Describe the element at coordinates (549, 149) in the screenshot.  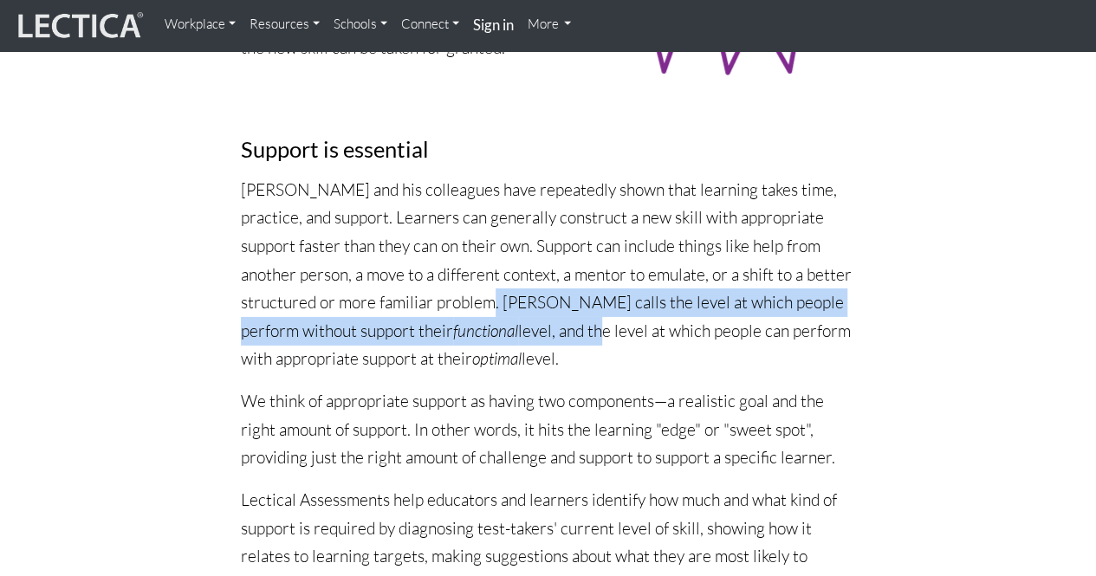
I see `h3: Support is essential` at that location.